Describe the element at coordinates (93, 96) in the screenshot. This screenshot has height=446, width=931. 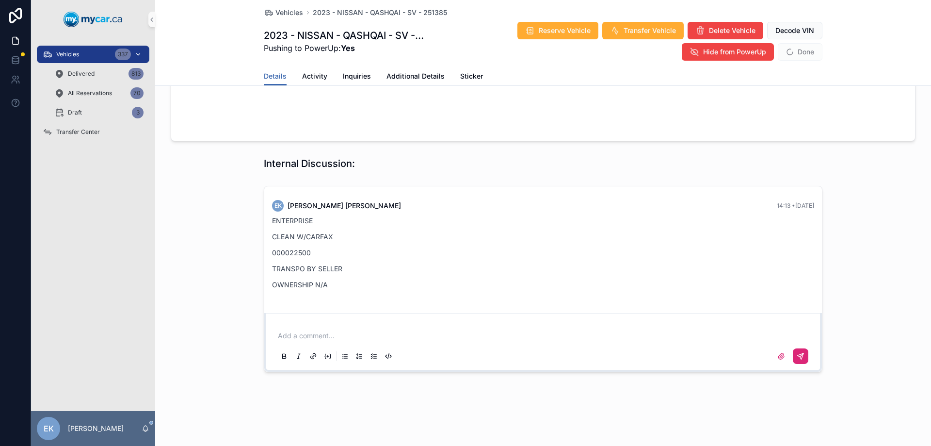
I see `div: scrollable content` at that location.